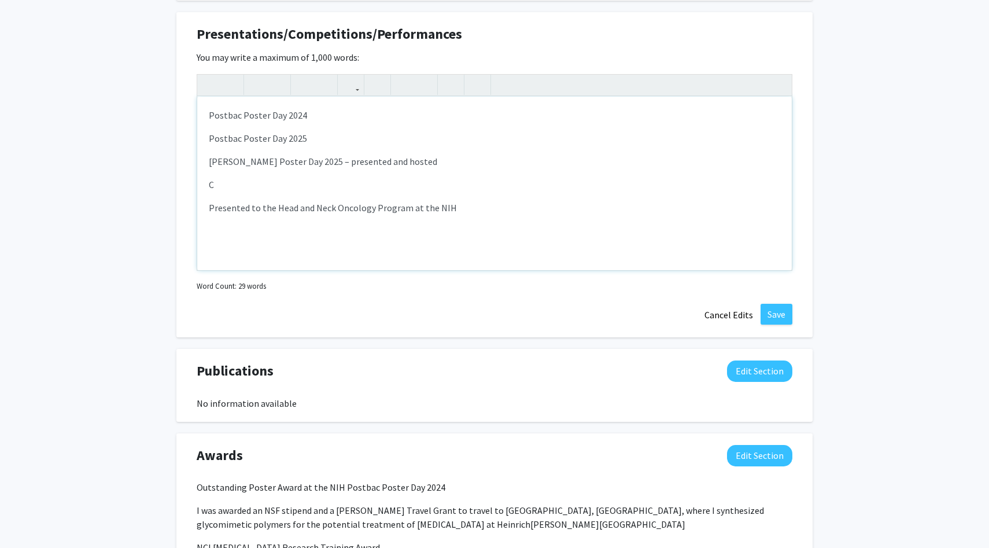 The width and height of the screenshot is (989, 548). I want to click on button: Save, so click(776, 314).